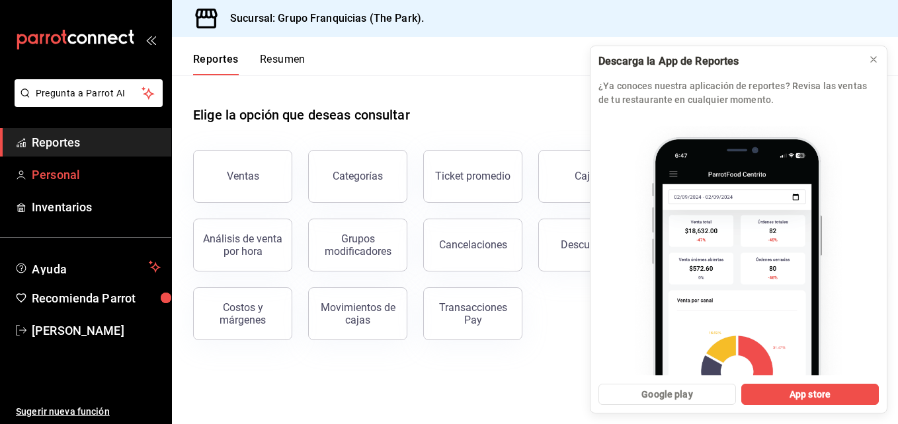 The width and height of the screenshot is (898, 424). What do you see at coordinates (216, 64) in the screenshot?
I see `button: Reportes` at bounding box center [216, 64].